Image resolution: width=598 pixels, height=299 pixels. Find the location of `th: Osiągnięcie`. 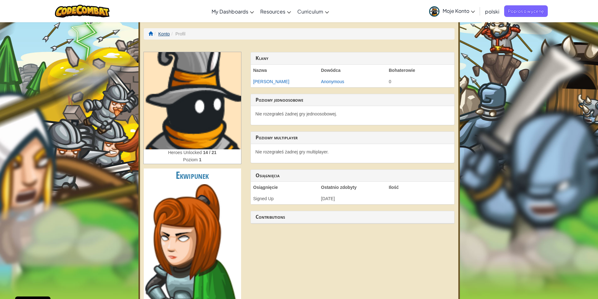

th: Osiągnięcie is located at coordinates (285, 187).